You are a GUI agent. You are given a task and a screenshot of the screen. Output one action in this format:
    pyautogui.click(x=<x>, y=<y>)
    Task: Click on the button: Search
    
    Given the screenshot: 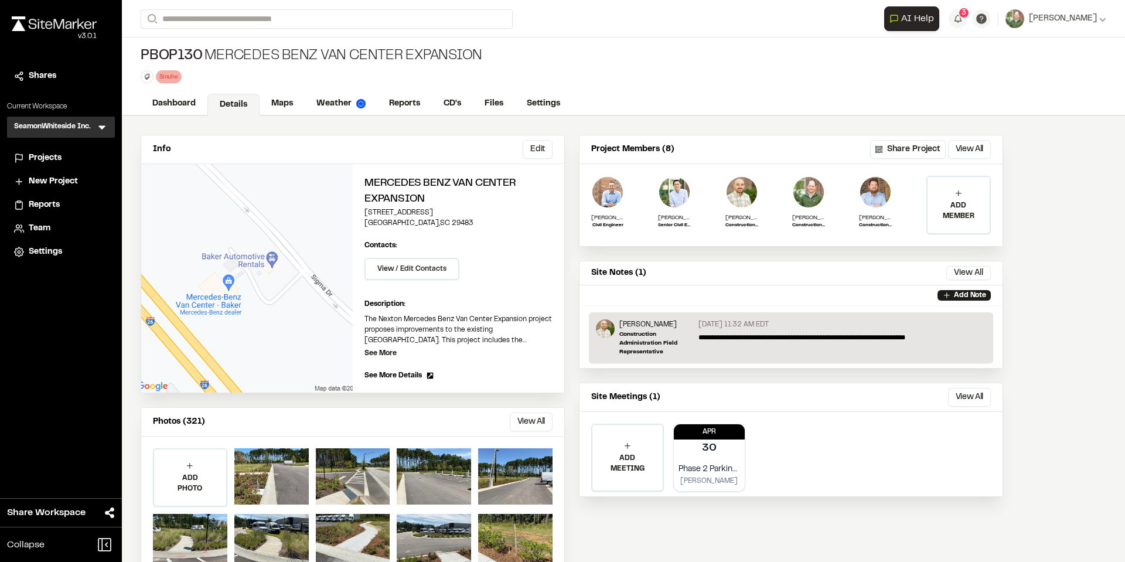 What is the action you would take?
    pyautogui.click(x=151, y=19)
    